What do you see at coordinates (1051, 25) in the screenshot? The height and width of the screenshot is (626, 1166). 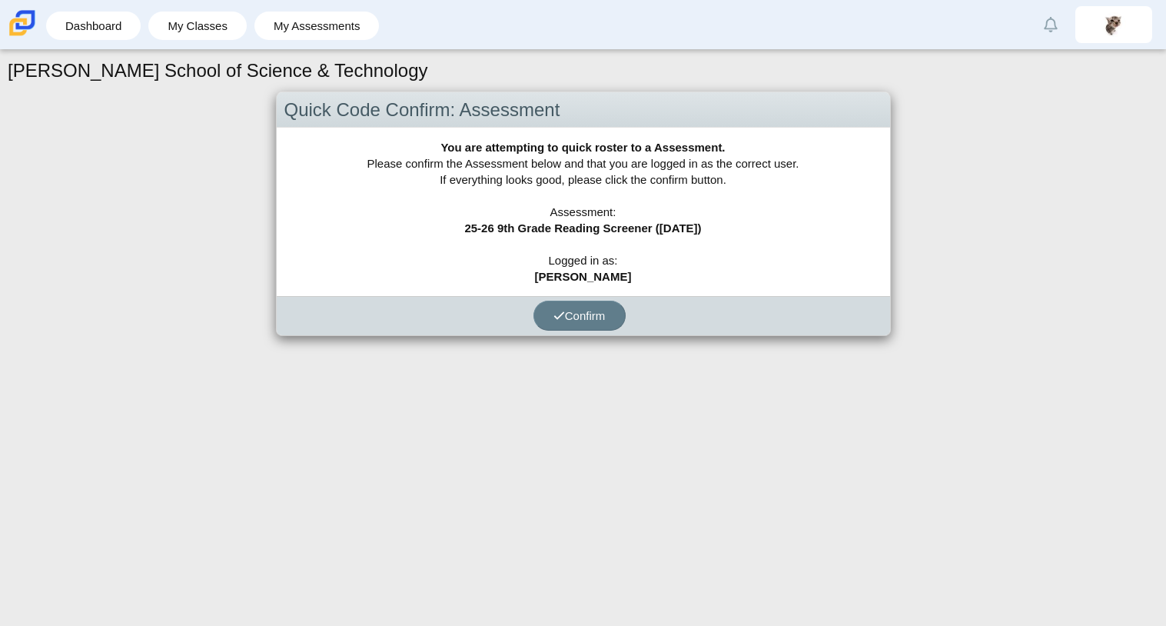 I see `a: Alerts` at bounding box center [1051, 25].